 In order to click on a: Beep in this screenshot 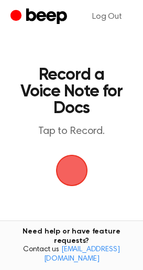, I will do `click(40, 17)`.